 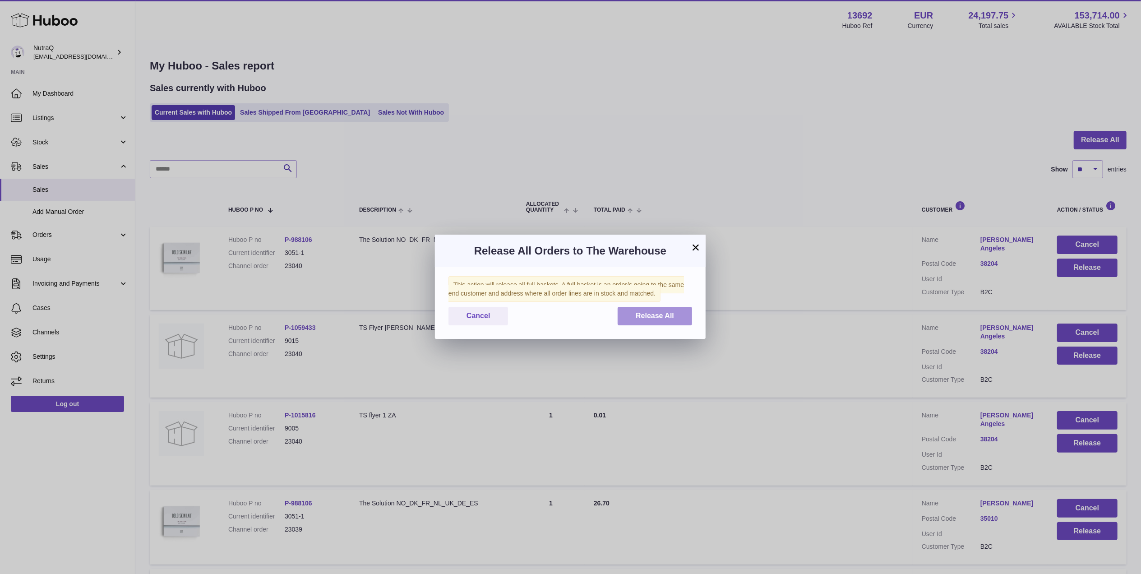 What do you see at coordinates (566, 289) in the screenshot?
I see `span: This action will release all full baskets. A full basket is an order/s going to the same end cust...` at bounding box center [566, 289].